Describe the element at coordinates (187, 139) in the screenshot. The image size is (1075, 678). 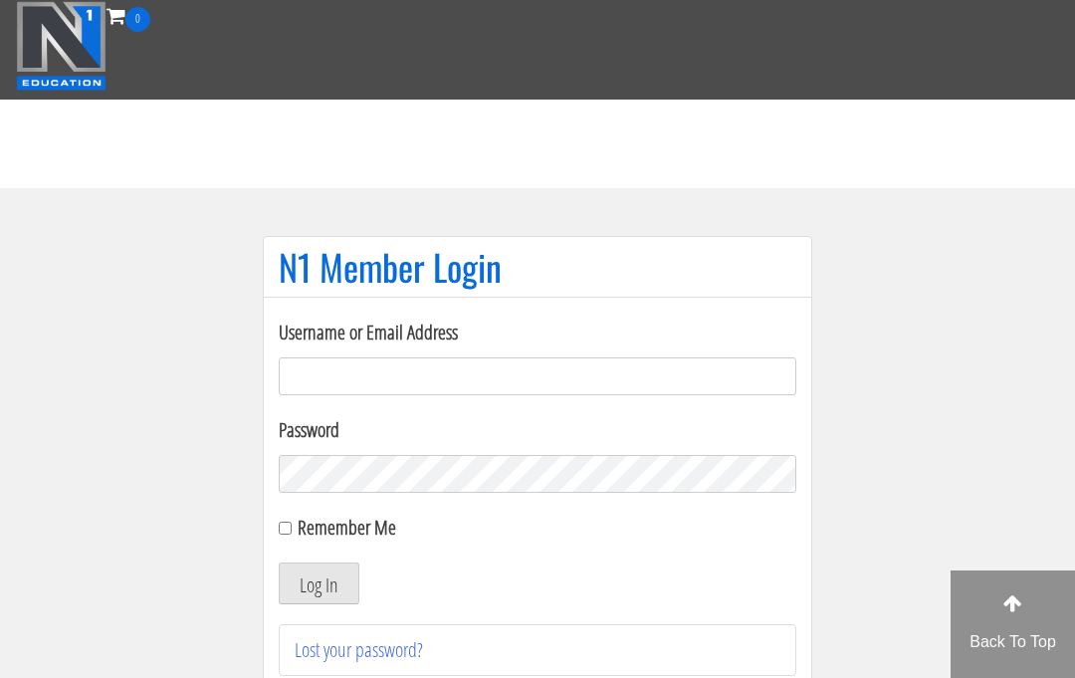
I see `a: Course List` at that location.